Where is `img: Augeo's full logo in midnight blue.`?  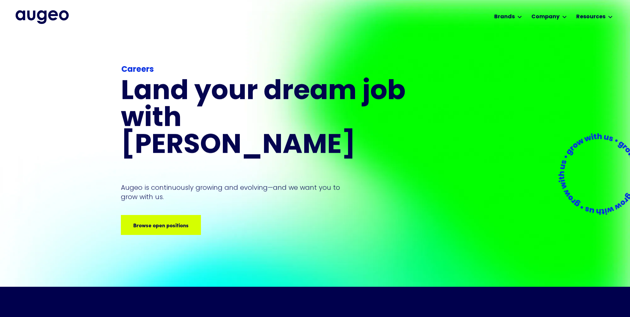 img: Augeo's full logo in midnight blue. is located at coordinates (42, 17).